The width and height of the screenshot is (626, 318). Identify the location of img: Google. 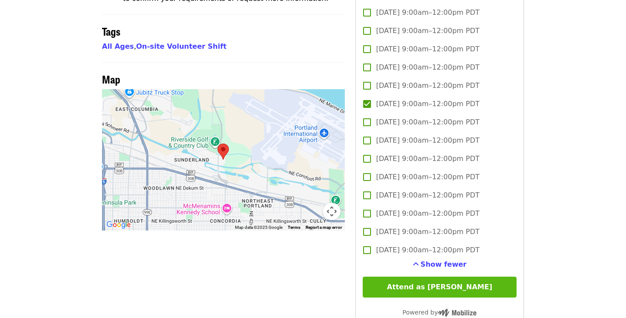
(119, 225).